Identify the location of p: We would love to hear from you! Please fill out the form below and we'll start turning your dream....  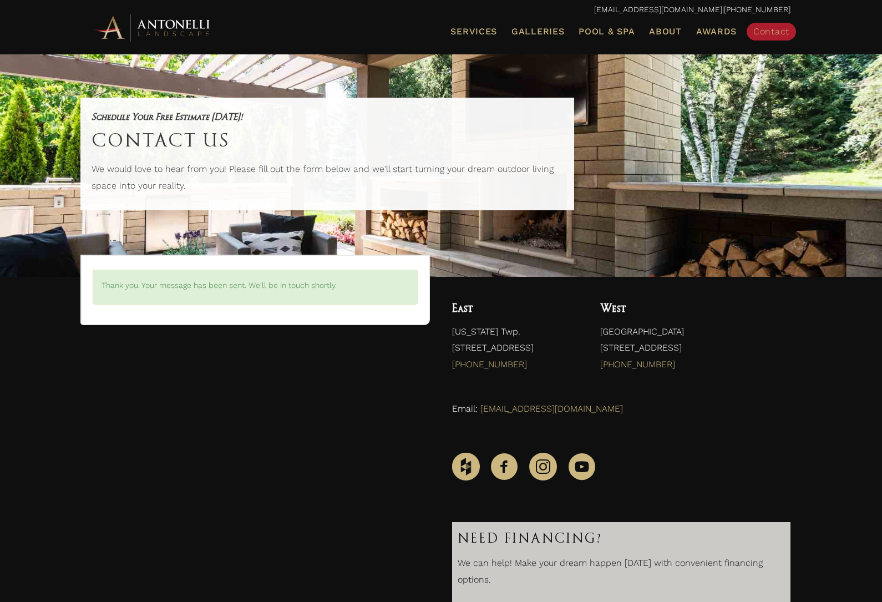
(327, 180).